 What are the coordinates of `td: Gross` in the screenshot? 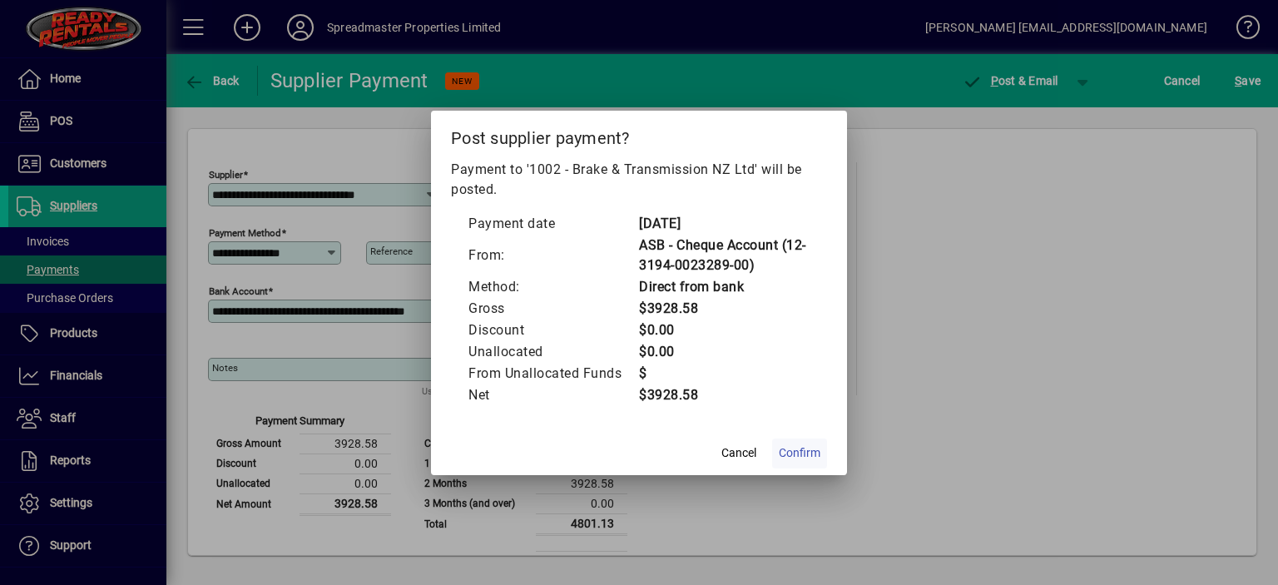 It's located at (552, 309).